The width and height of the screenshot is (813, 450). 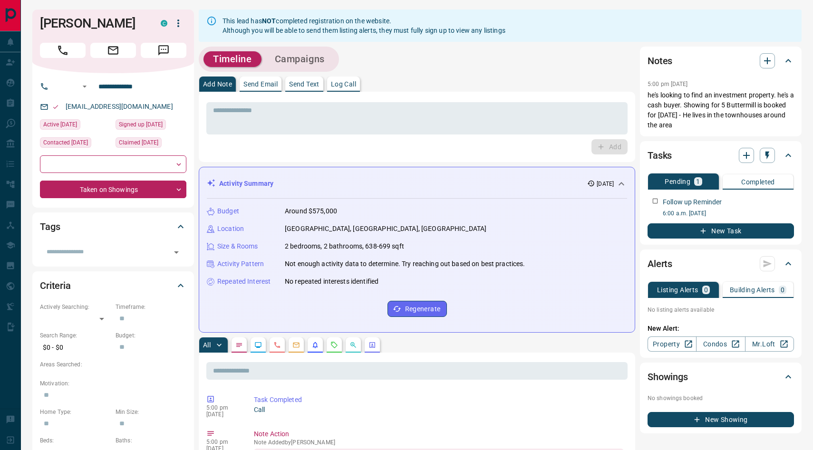 I want to click on p: Actively Searching:, so click(x=75, y=307).